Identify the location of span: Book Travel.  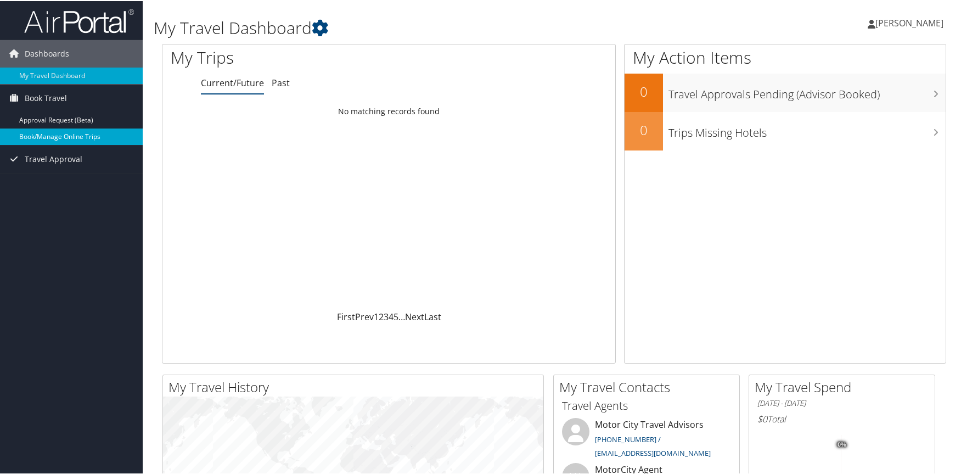
(46, 97).